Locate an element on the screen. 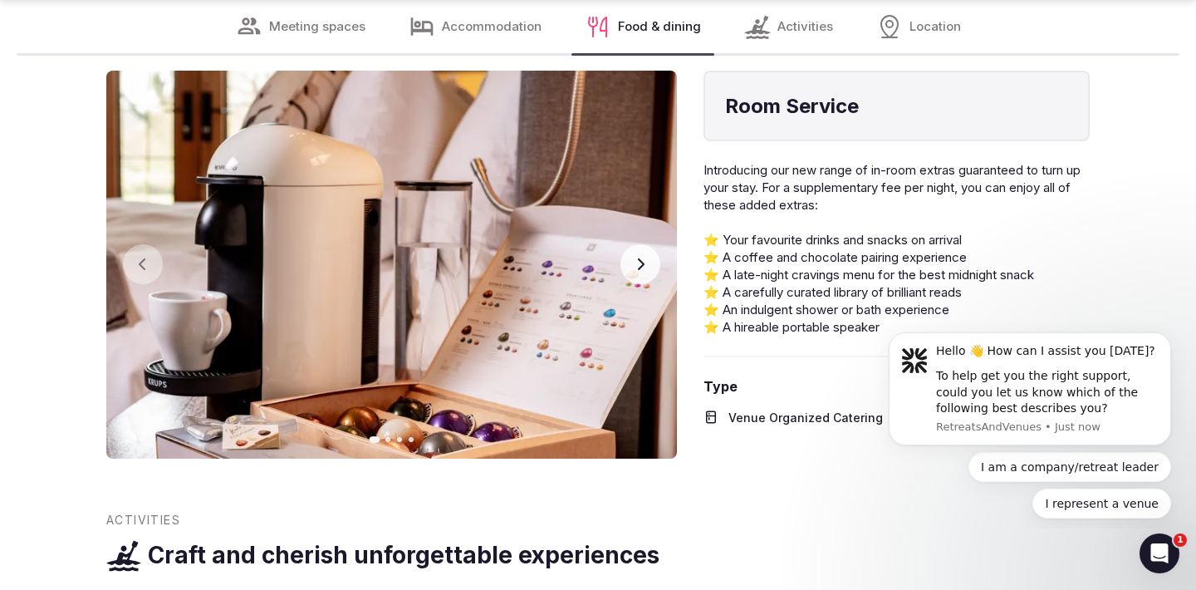  img: Gallery image 1 is located at coordinates (391, 264).